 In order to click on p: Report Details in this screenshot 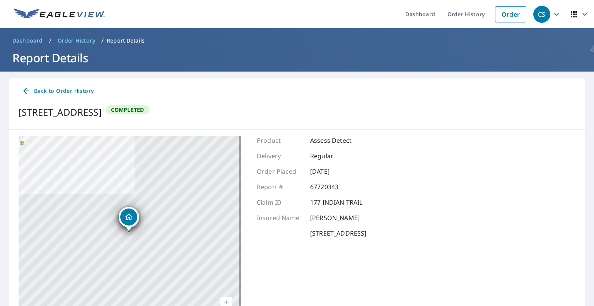, I will do `click(126, 41)`.